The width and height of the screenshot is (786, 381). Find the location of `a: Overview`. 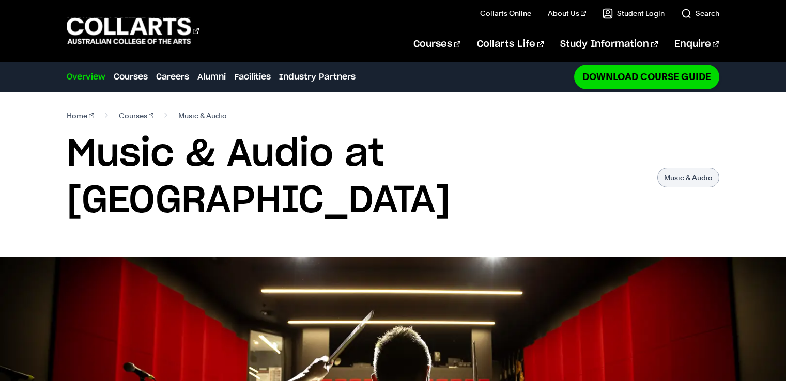

a: Overview is located at coordinates (86, 77).